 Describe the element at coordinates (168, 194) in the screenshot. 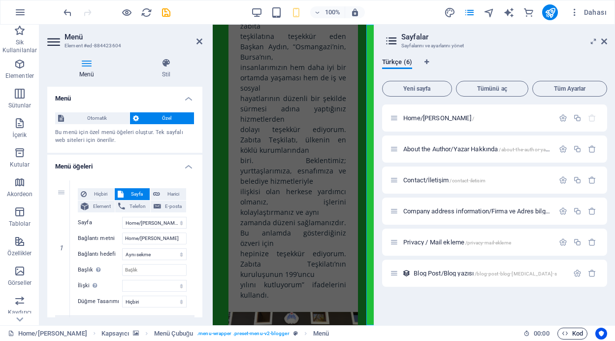

I see `button: Harici` at that location.